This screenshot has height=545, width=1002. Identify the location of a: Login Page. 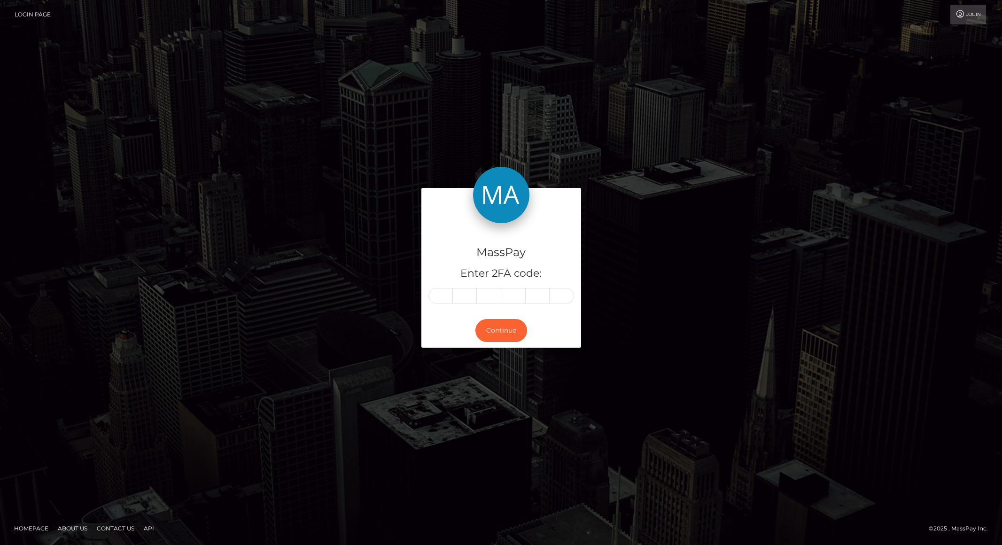
(32, 15).